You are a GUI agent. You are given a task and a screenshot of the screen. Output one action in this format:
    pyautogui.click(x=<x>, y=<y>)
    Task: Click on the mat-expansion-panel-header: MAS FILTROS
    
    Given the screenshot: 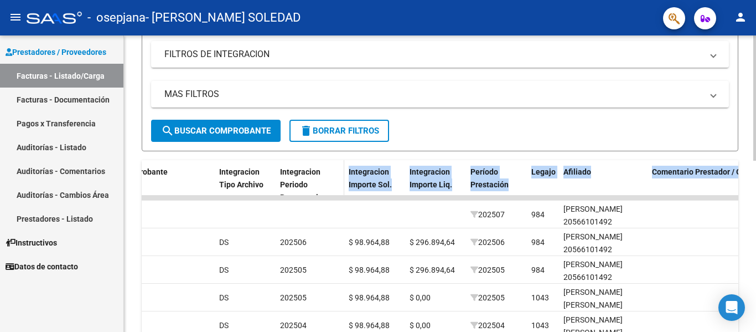 What is the action you would take?
    pyautogui.click(x=440, y=94)
    